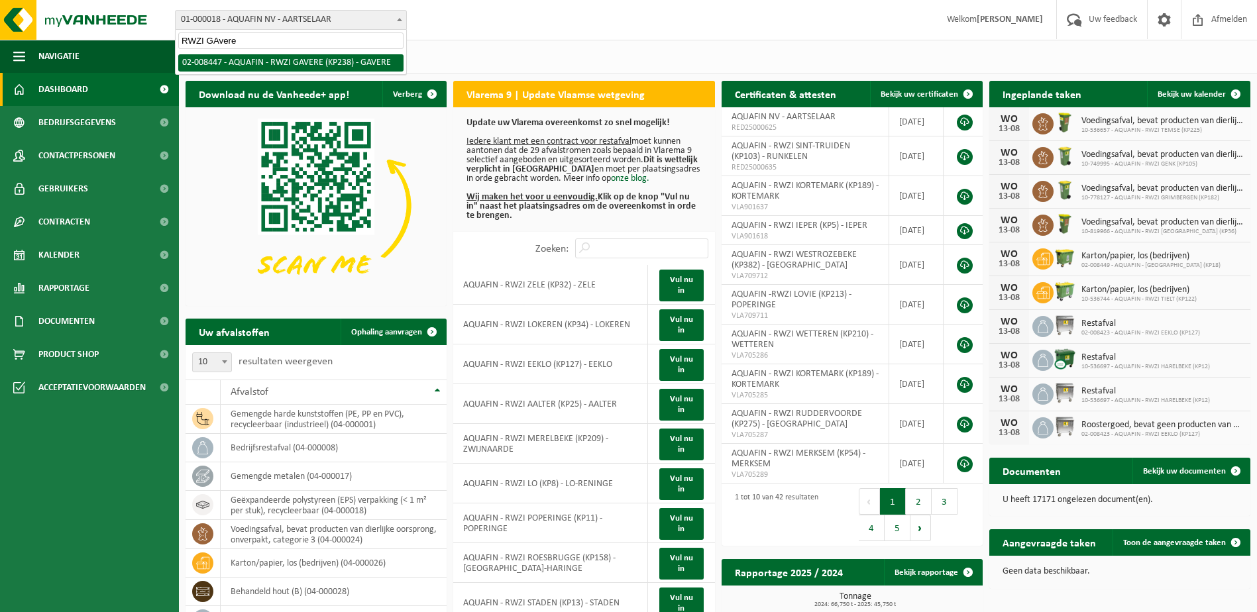 This screenshot has width=1257, height=612. I want to click on td: AQUAFIN - RWZI ZELE (KP32) - ZELE, so click(551, 285).